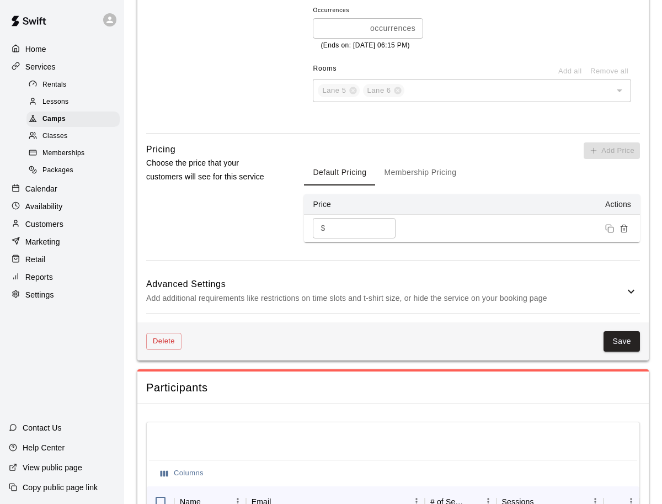 The width and height of the screenshot is (662, 504). Describe the element at coordinates (55, 85) in the screenshot. I see `span: Rentals` at that location.